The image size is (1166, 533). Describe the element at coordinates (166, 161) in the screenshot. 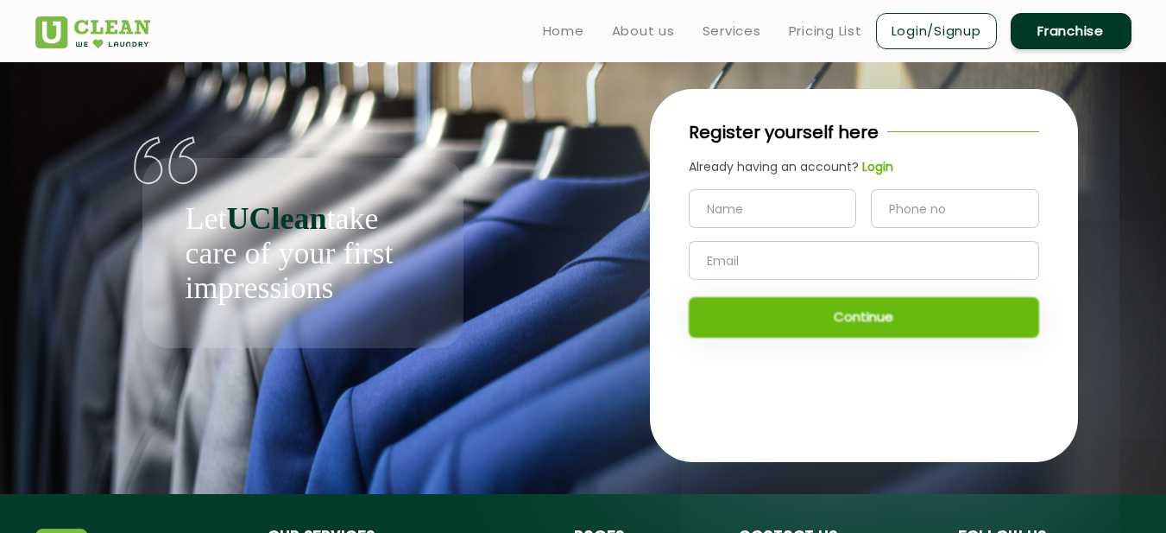

I see `img: quote-img` at that location.